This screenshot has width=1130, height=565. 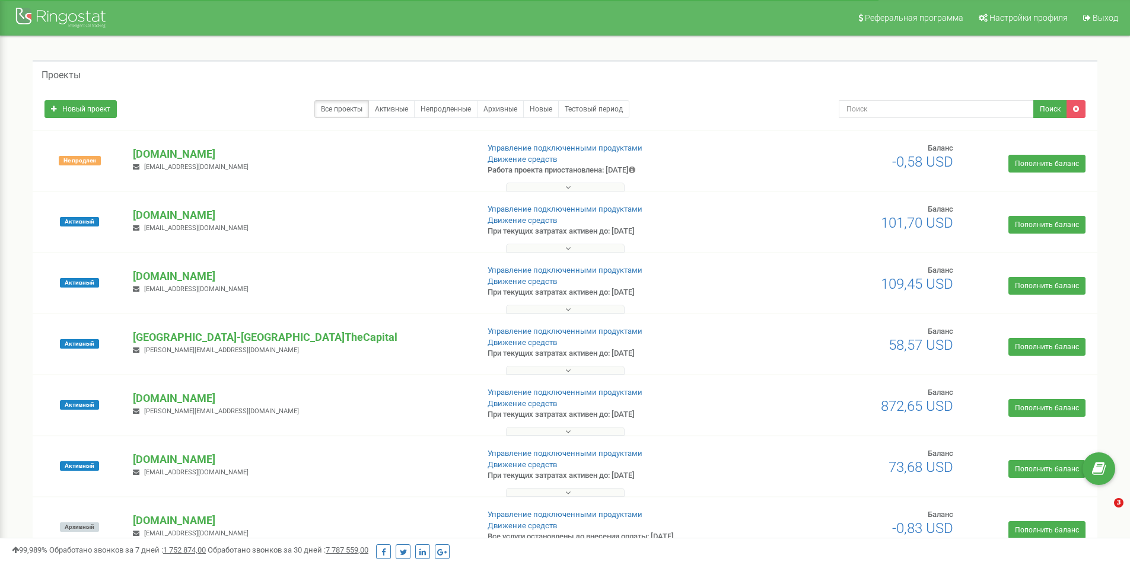 What do you see at coordinates (921, 345) in the screenshot?
I see `span: 58,57 USD` at bounding box center [921, 345].